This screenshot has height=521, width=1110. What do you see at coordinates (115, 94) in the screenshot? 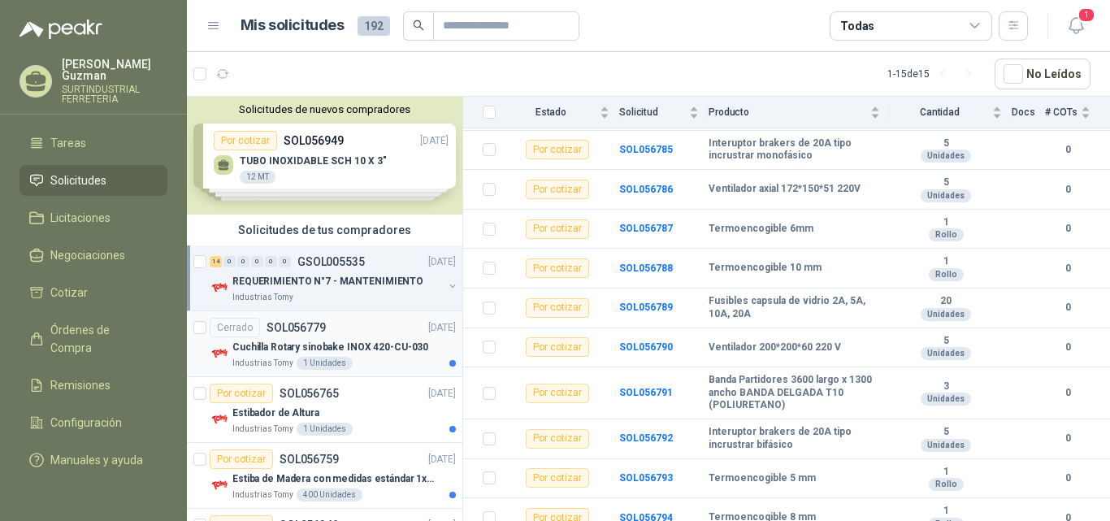
I see `p: SURTINDUSTRIAL FERRETERIA` at bounding box center [115, 94].